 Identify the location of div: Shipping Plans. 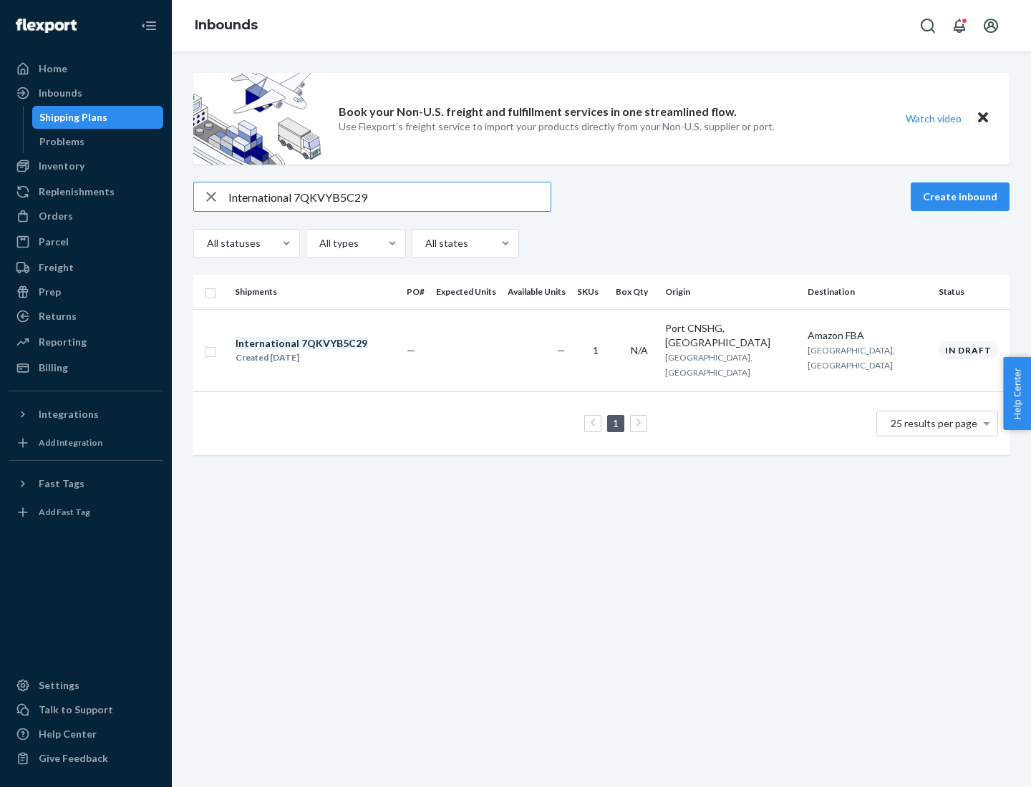
(73, 117).